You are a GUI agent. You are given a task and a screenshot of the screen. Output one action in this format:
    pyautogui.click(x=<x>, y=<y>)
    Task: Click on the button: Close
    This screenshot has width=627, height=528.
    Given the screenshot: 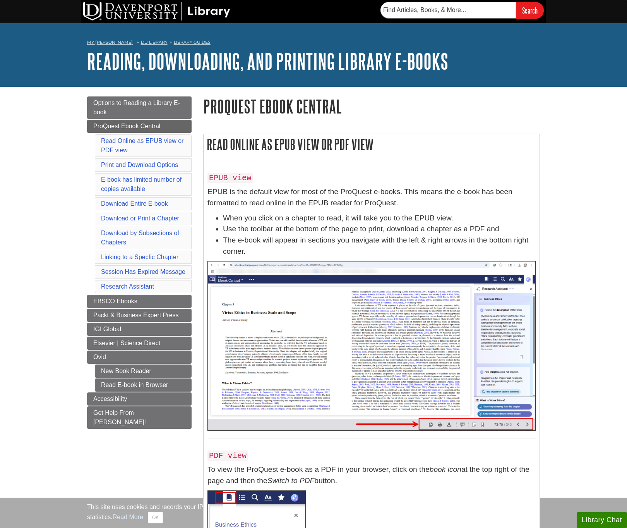 What is the action you would take?
    pyautogui.click(x=155, y=517)
    